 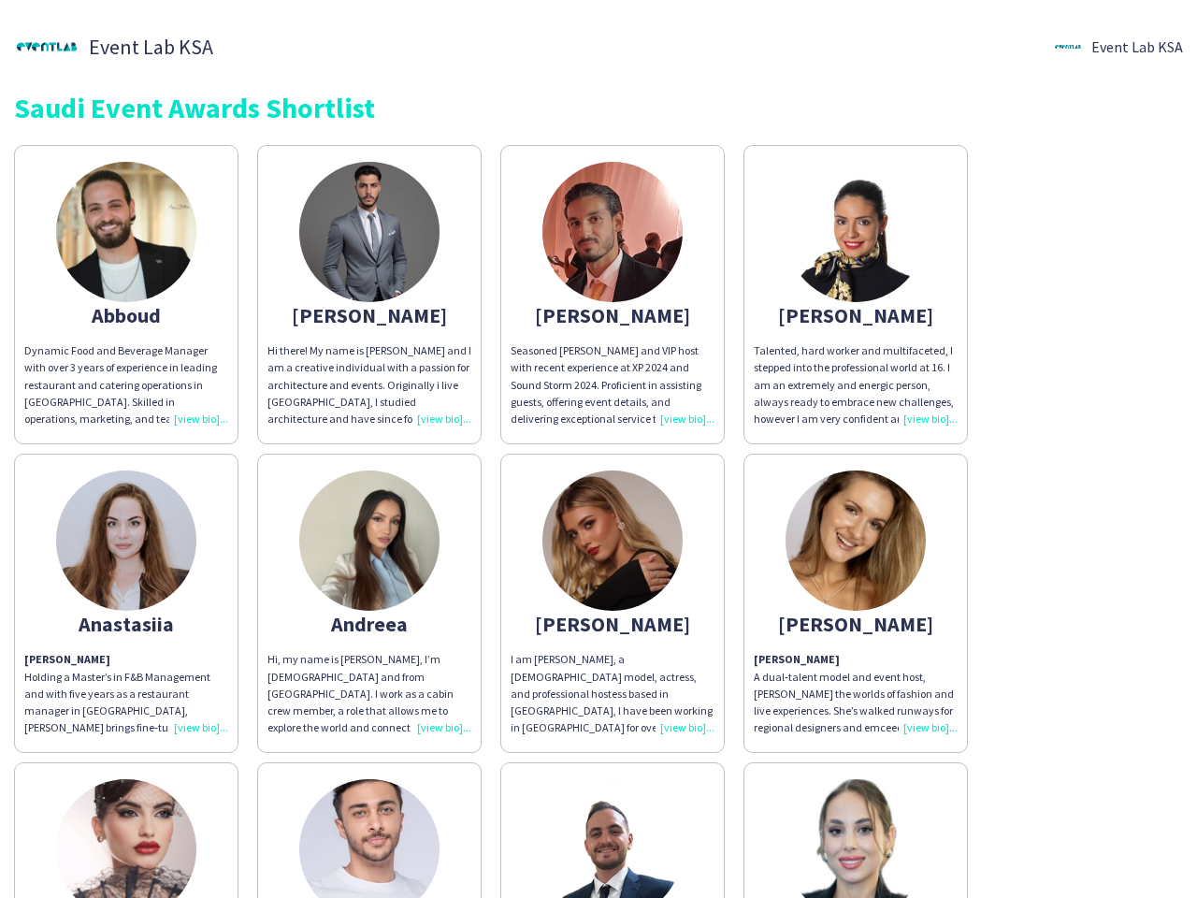 I want to click on img: thumb-68b5ad1647f78.jpeg, so click(x=369, y=540).